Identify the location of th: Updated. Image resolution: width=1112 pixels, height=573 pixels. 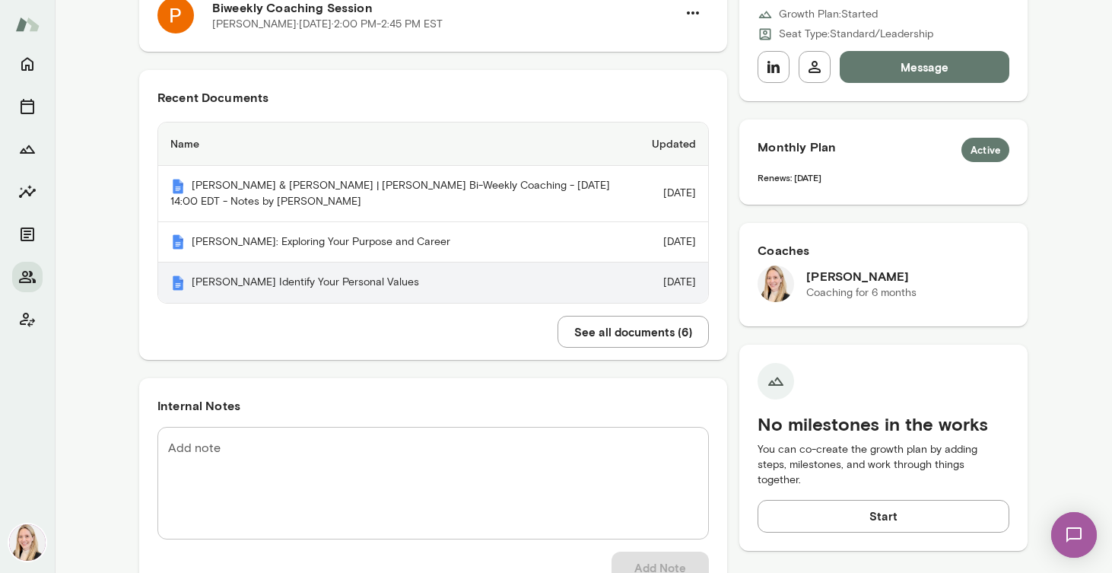
(674, 144).